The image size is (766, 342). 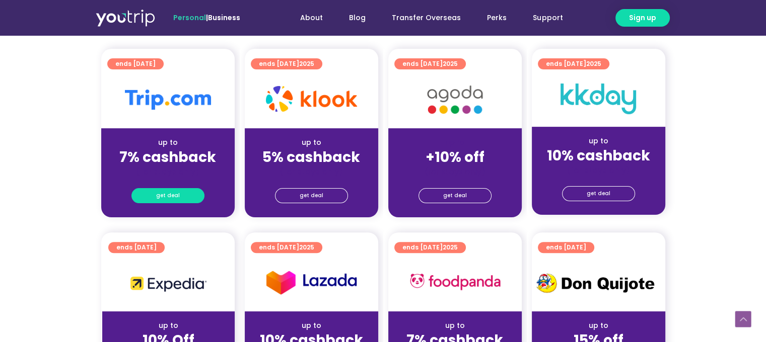 What do you see at coordinates (455, 157) in the screenshot?
I see `strong: +10% off` at bounding box center [455, 157].